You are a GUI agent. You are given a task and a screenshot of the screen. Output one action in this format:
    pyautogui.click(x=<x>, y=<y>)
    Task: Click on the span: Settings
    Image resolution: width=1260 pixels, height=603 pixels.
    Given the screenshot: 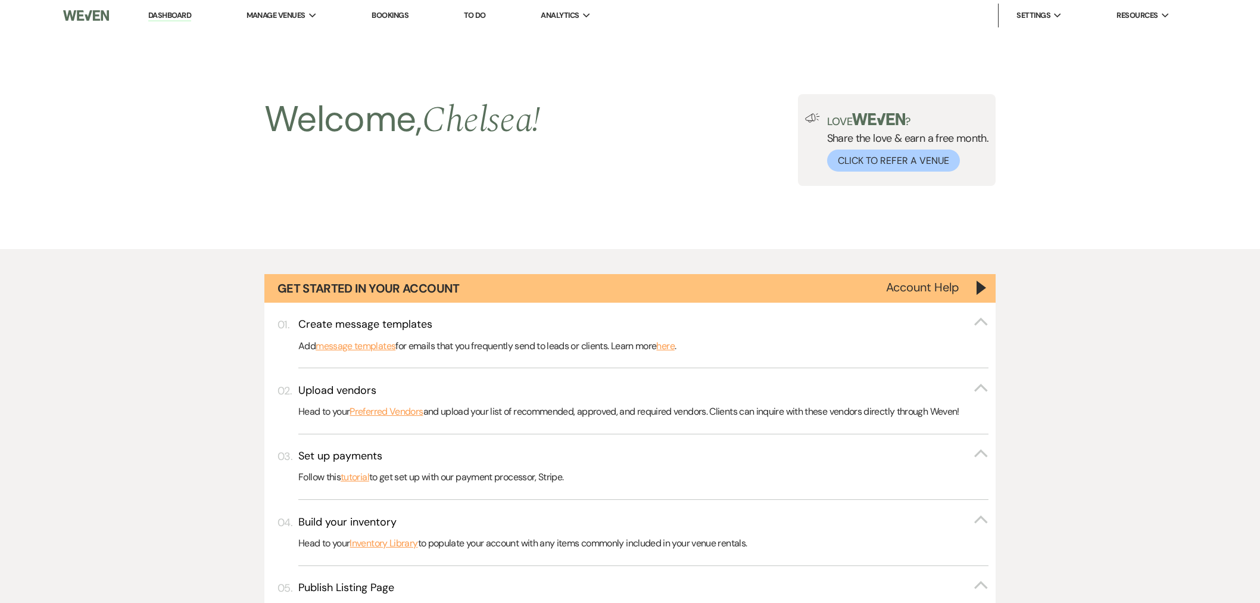 What is the action you would take?
    pyautogui.click(x=1034, y=15)
    